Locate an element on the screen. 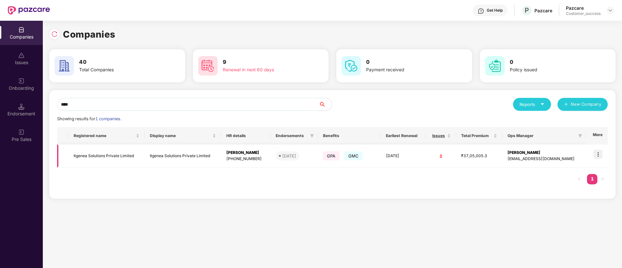 The width and height of the screenshot is (622, 268). button: right is located at coordinates (602, 179).